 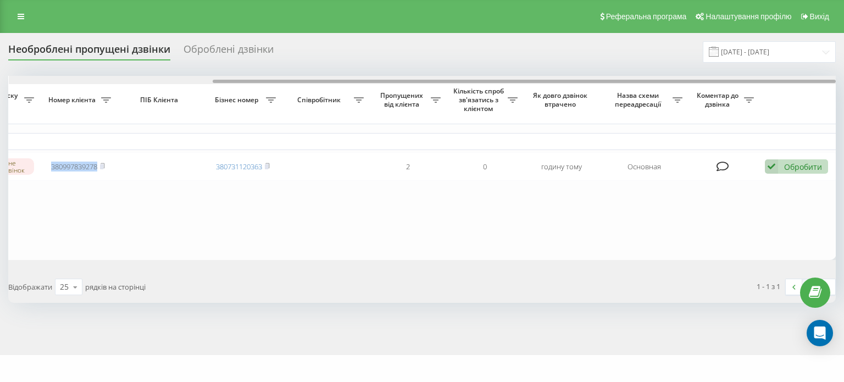 What do you see at coordinates (562, 167) in the screenshot?
I see `td: годину тому` at bounding box center [562, 167].